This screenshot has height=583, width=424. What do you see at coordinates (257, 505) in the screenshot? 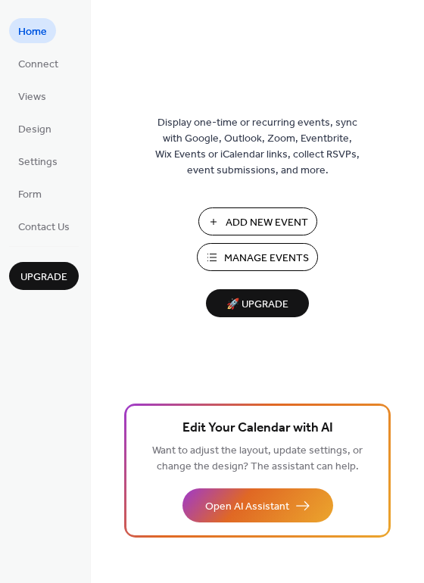
I see `button: Open AI Assistant` at bounding box center [257, 505].